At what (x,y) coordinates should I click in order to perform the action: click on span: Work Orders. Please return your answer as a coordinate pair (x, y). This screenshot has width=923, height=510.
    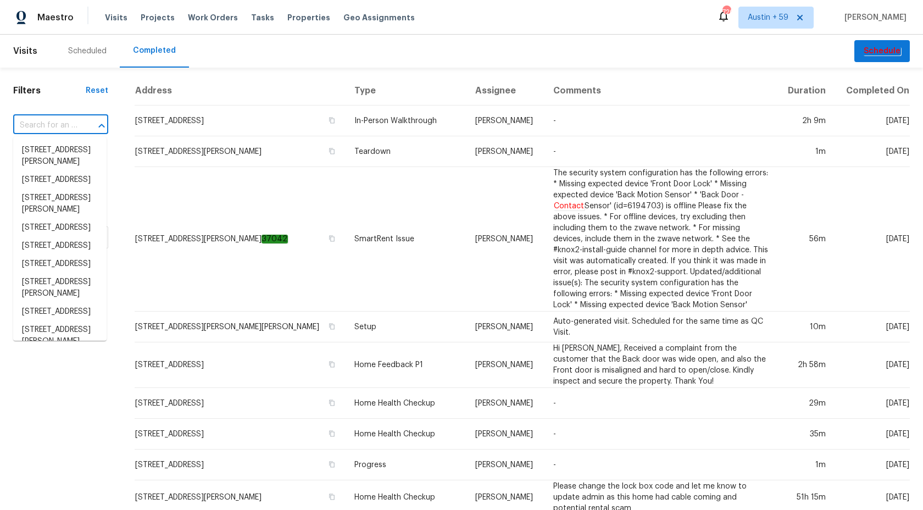
    Looking at the image, I should click on (213, 18).